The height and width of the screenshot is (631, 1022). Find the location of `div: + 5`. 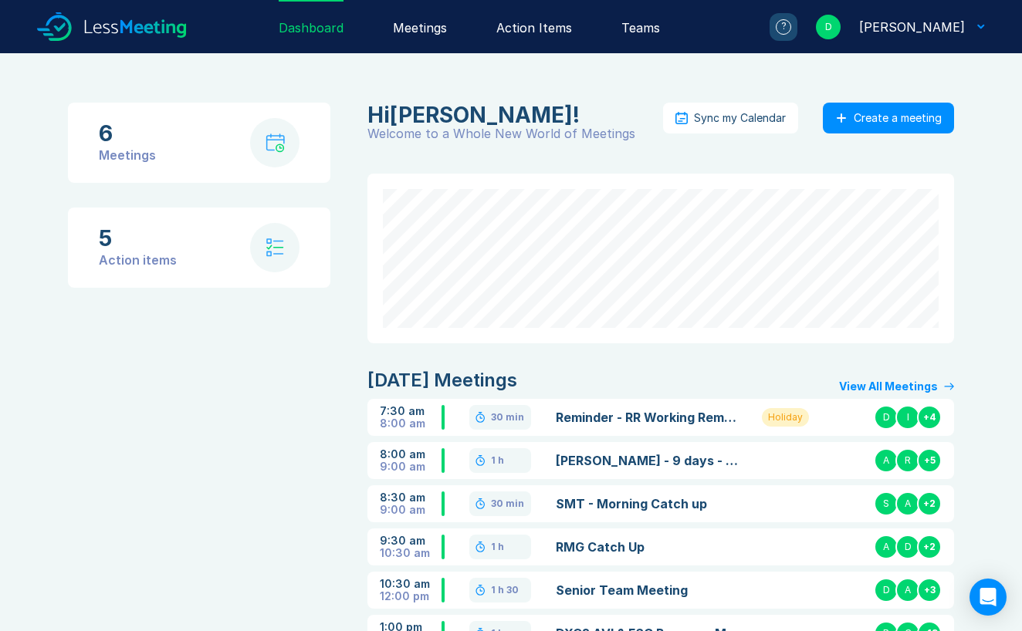

div: + 5 is located at coordinates (929, 461).